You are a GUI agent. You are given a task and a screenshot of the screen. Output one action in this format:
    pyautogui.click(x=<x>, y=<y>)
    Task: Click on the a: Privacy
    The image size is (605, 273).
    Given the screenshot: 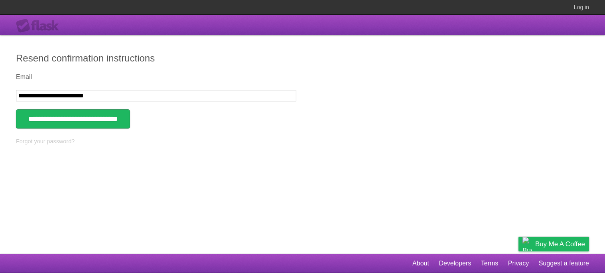 What is the action you would take?
    pyautogui.click(x=519, y=263)
    